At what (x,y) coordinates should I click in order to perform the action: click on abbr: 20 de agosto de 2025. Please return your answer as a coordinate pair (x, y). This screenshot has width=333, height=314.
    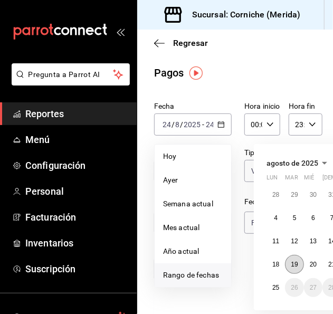
    Looking at the image, I should click on (313, 264).